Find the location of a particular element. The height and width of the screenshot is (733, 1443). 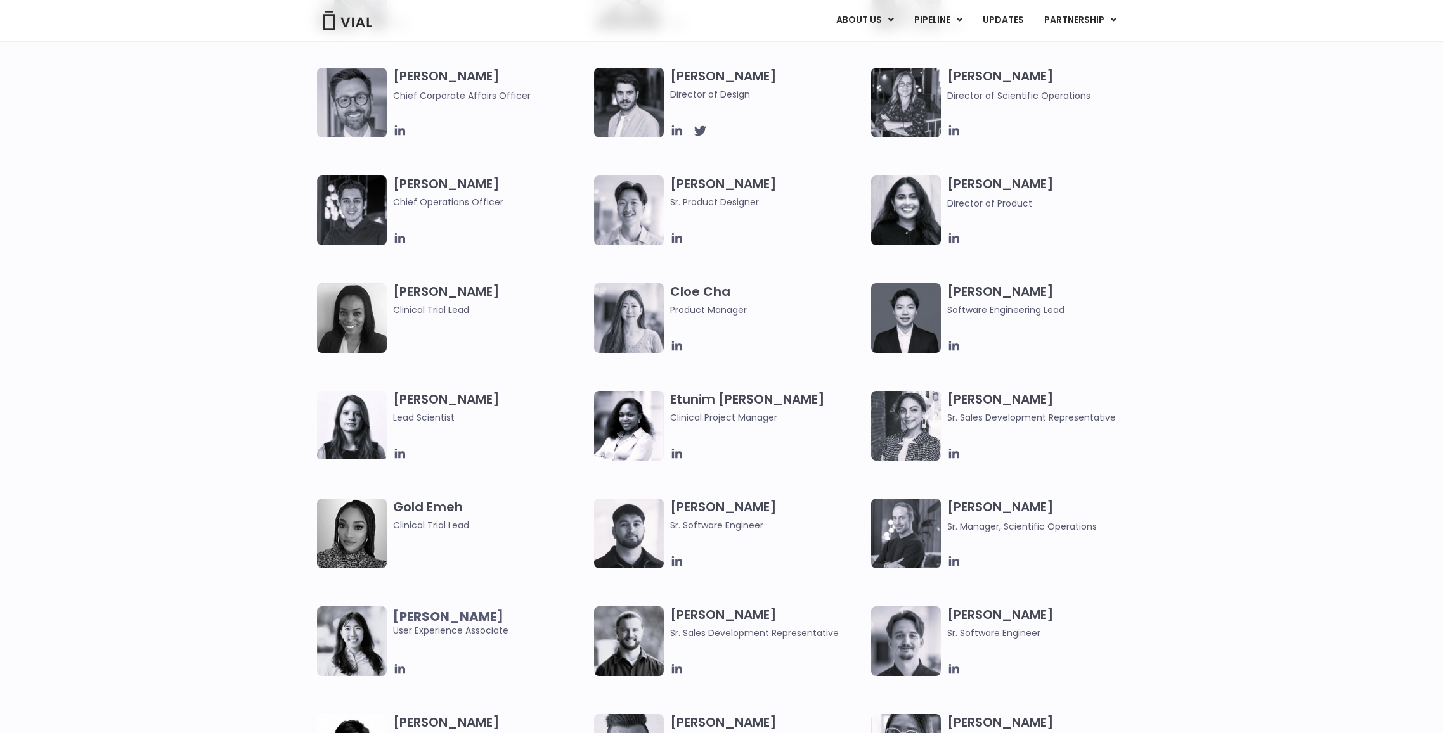

img: Smiling woman named Gabriella is located at coordinates (906, 426).